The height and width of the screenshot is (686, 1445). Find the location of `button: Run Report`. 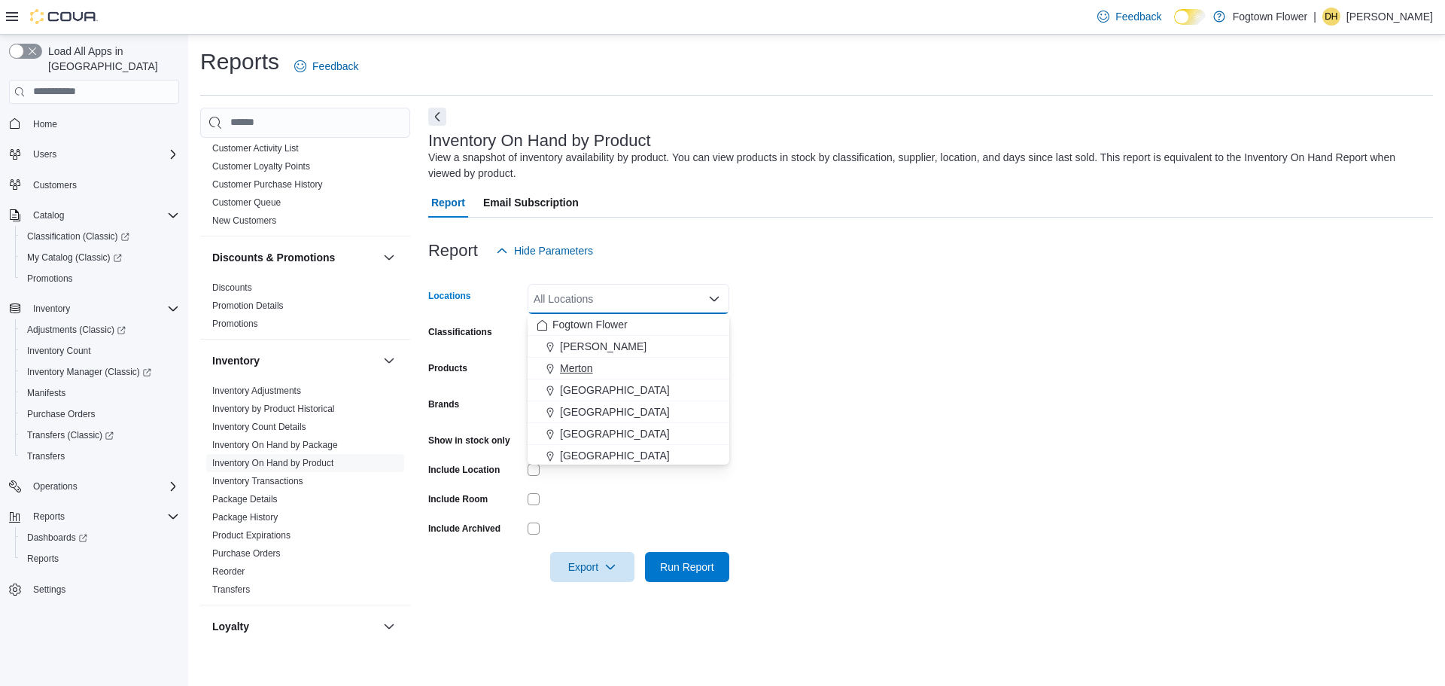

button: Run Report is located at coordinates (687, 567).